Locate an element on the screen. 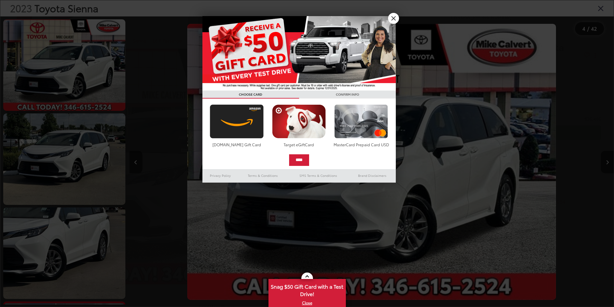 Image resolution: width=614 pixels, height=307 pixels. img: targetcard.png is located at coordinates (299, 121).